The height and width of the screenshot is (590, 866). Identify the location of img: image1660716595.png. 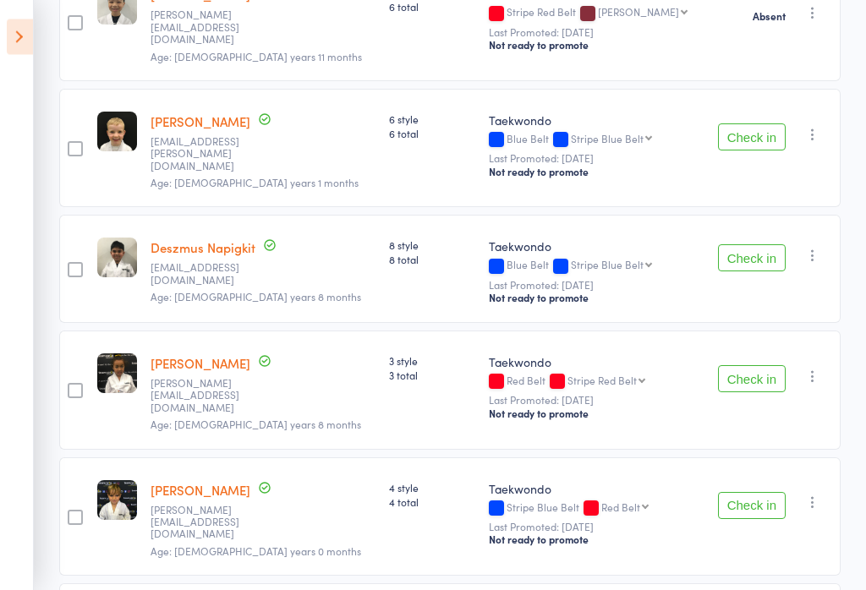
(117, 374).